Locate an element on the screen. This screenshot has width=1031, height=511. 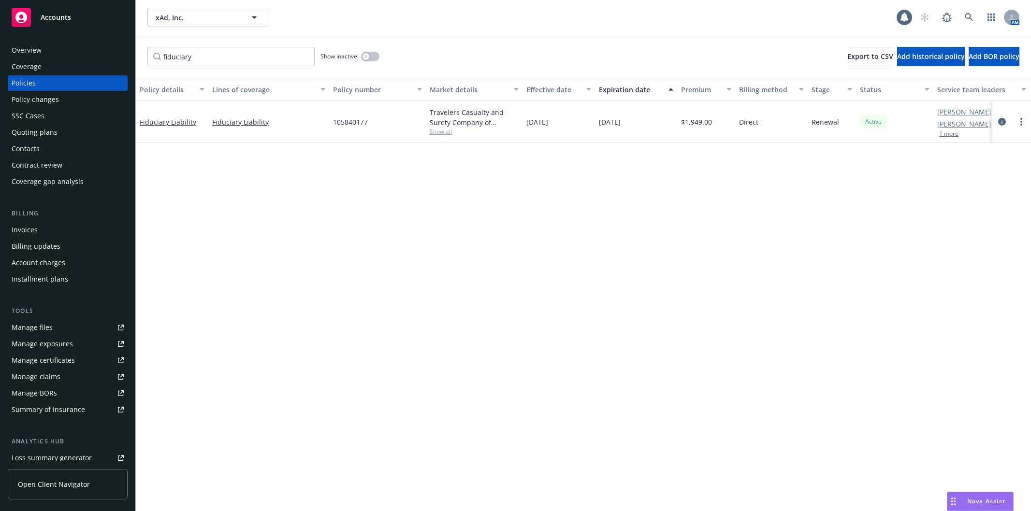
a: Manage files is located at coordinates (68, 328).